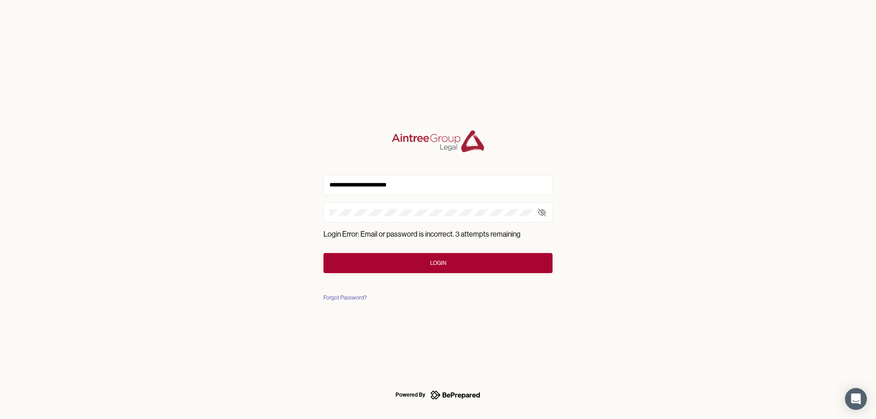  Describe the element at coordinates (438, 263) in the screenshot. I see `button: Login` at that location.